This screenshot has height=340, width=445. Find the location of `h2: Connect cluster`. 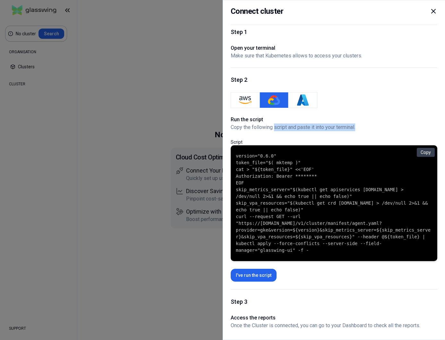

h2: Connect cluster is located at coordinates (257, 11).